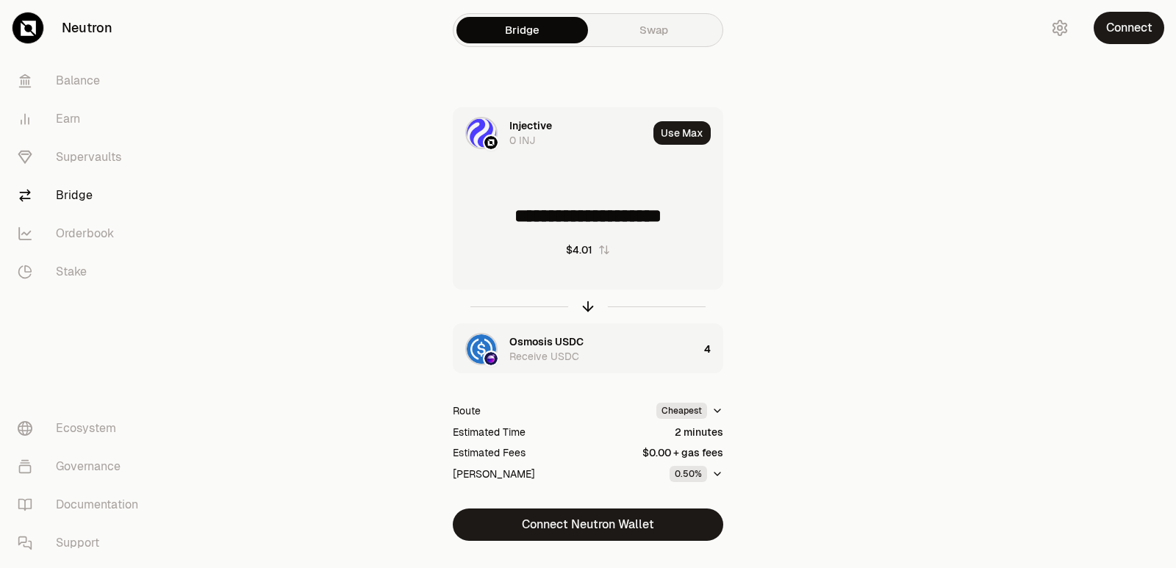 The width and height of the screenshot is (1176, 568). Describe the element at coordinates (576, 349) in the screenshot. I see `div: USDC LogoOsmosis LogoOsmosis USDCReceive USDC` at that location.